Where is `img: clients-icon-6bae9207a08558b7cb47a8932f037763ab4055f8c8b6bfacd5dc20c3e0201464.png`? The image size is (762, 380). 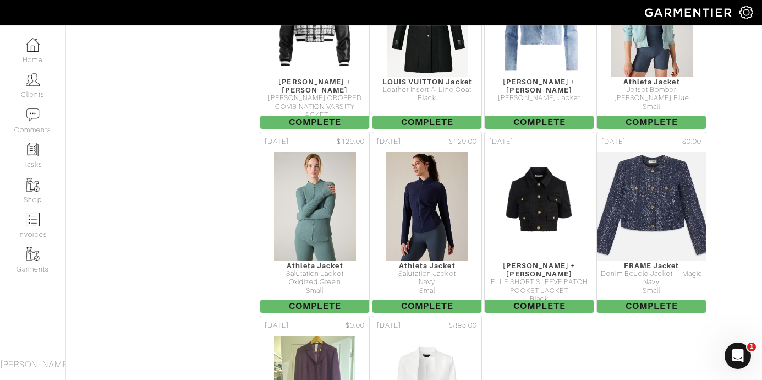
img: clients-icon-6bae9207a08558b7cb47a8932f037763ab4055f8c8b6bfacd5dc20c3e0201464.png is located at coordinates (32, 79).